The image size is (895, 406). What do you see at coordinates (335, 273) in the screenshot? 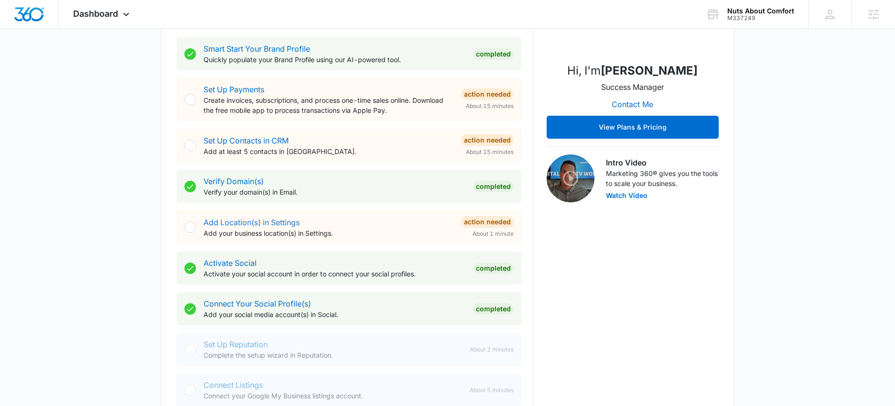
I see `p: Activate your social account in order to connect your social profiles.` at bounding box center [335, 273].